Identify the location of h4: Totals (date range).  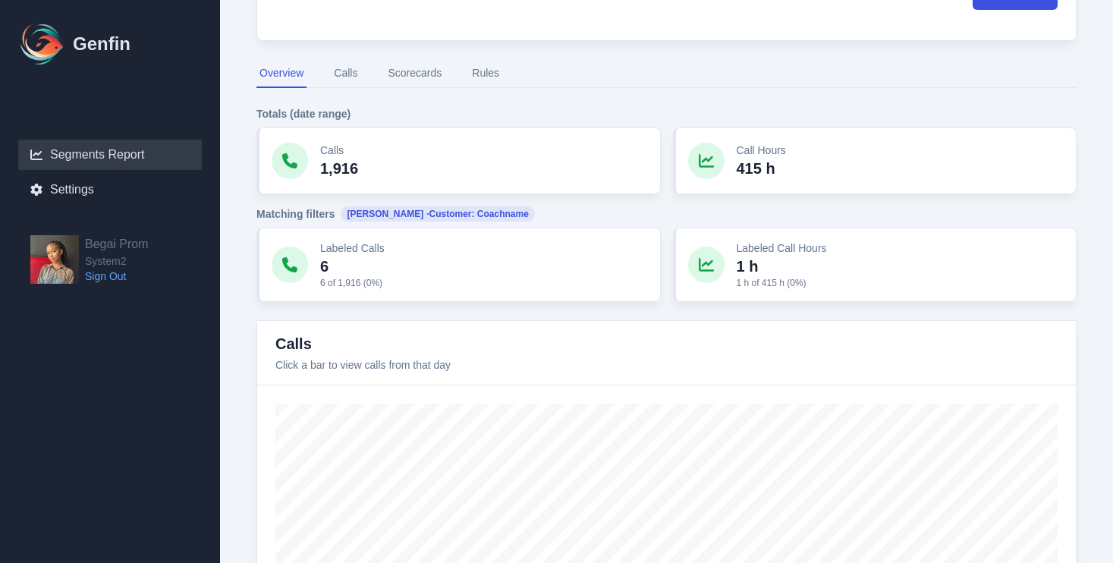
(666, 114).